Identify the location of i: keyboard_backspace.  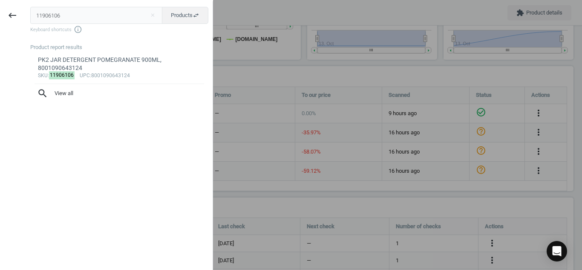
(12, 15).